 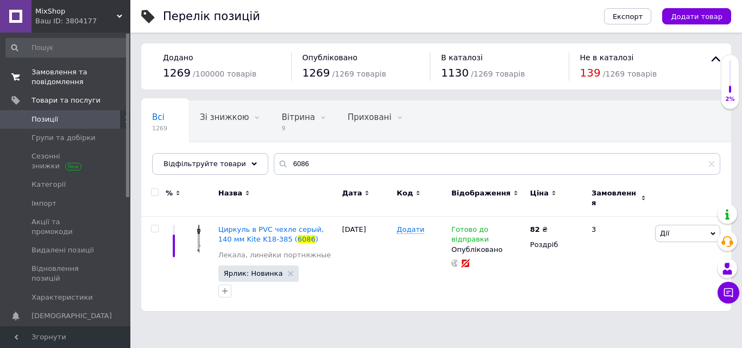 What do you see at coordinates (44, 204) in the screenshot?
I see `span: Імпорт` at bounding box center [44, 204].